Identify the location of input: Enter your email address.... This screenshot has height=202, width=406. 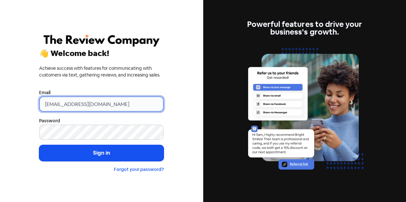
(101, 104).